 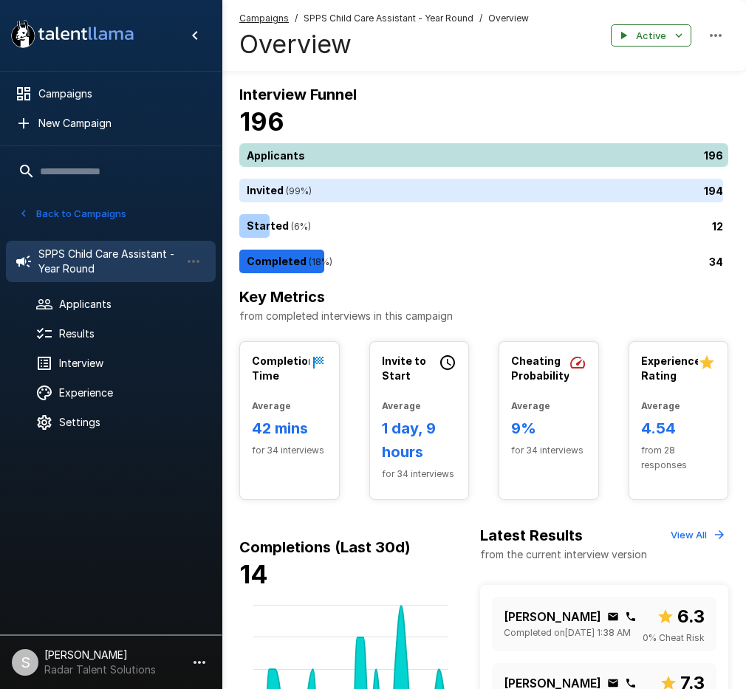 What do you see at coordinates (384, 44) in the screenshot?
I see `h4: Overview` at bounding box center [384, 44].